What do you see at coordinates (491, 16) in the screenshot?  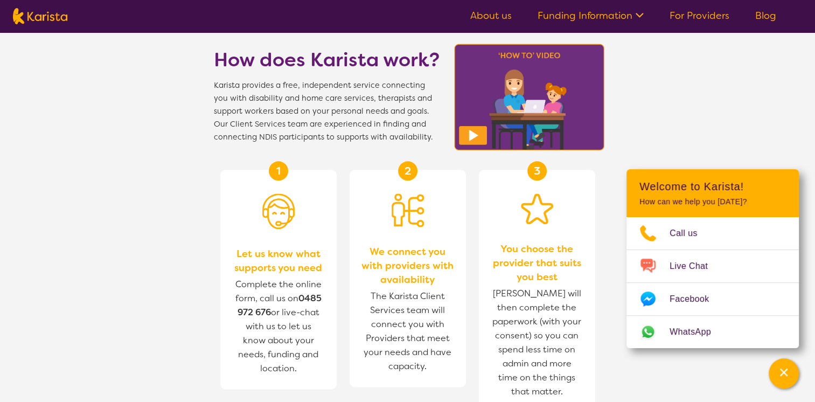 I see `a: About us` at bounding box center [491, 16].